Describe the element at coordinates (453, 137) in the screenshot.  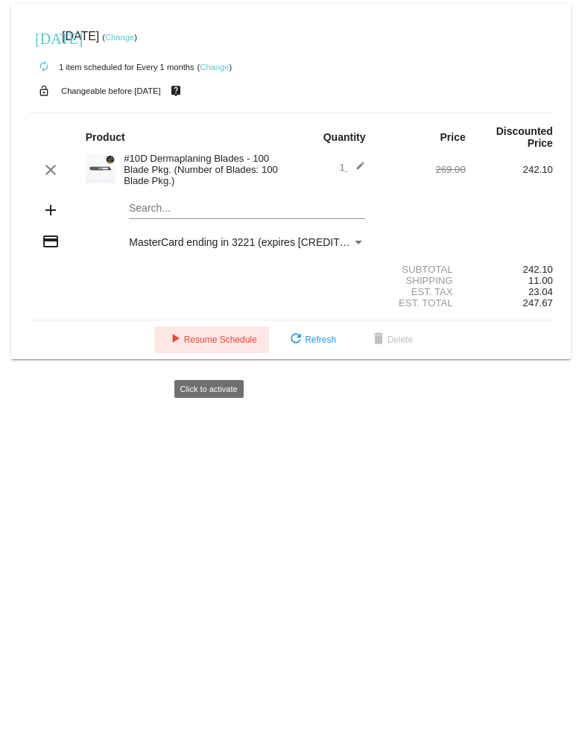
I see `strong: Price` at that location.